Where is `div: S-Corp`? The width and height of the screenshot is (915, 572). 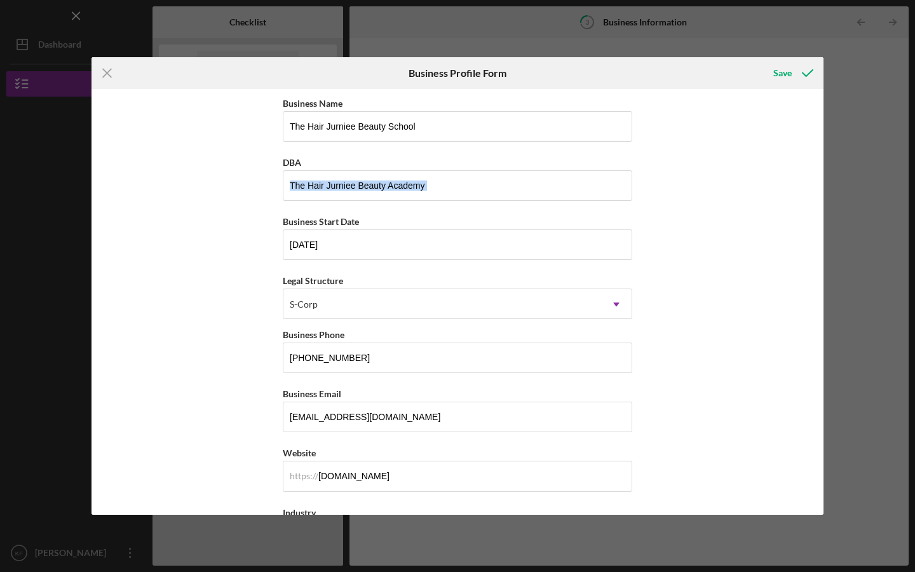
div: S-Corp is located at coordinates (304, 304).